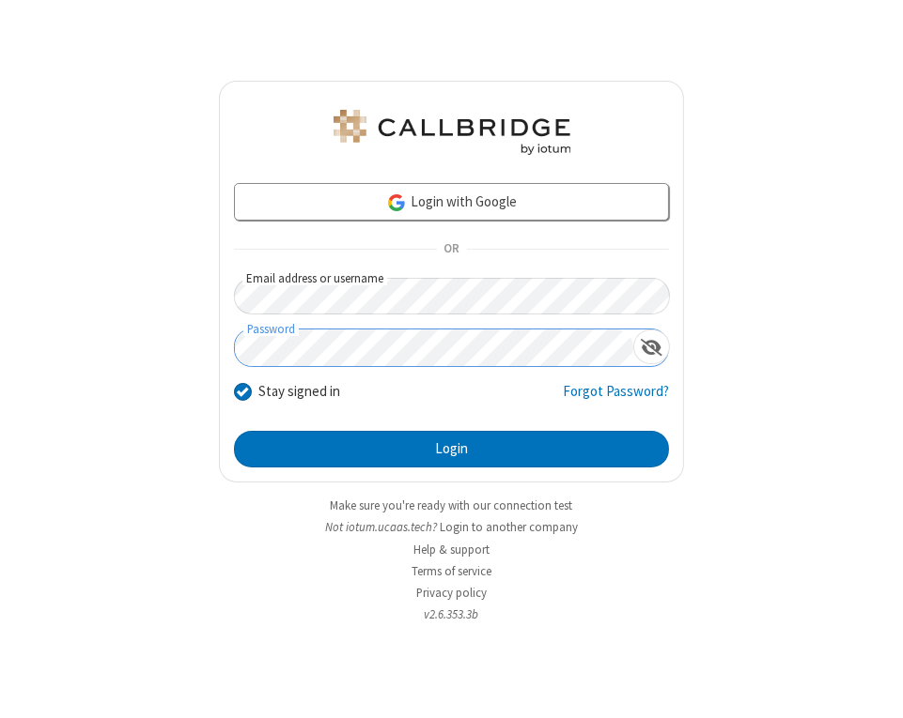 Image resolution: width=903 pixels, height=718 pixels. I want to click on input: Email address or username, so click(452, 296).